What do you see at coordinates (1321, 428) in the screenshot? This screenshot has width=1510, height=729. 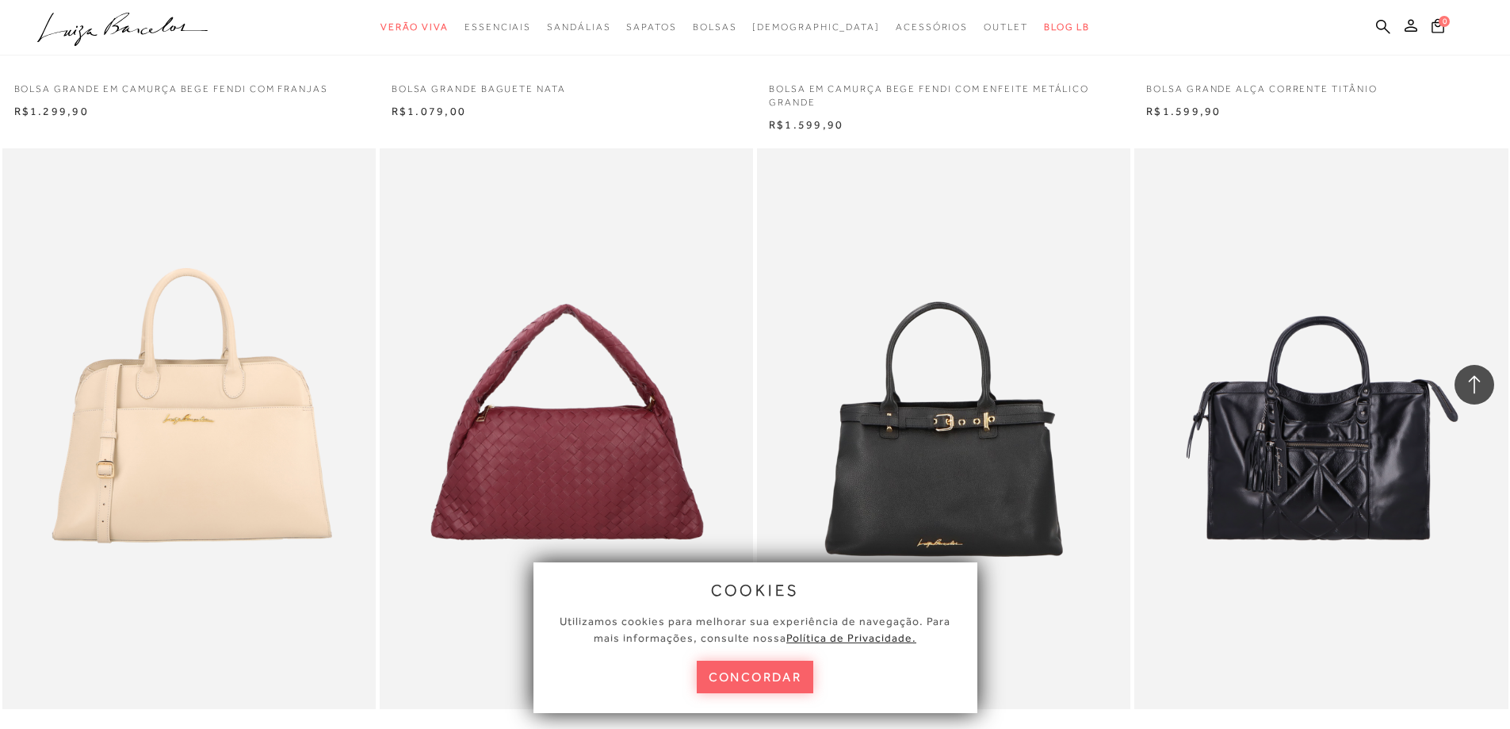 I see `img: BOLSA GRANDE EM COURO PRETO COM MATELASSÊ` at bounding box center [1321, 428].